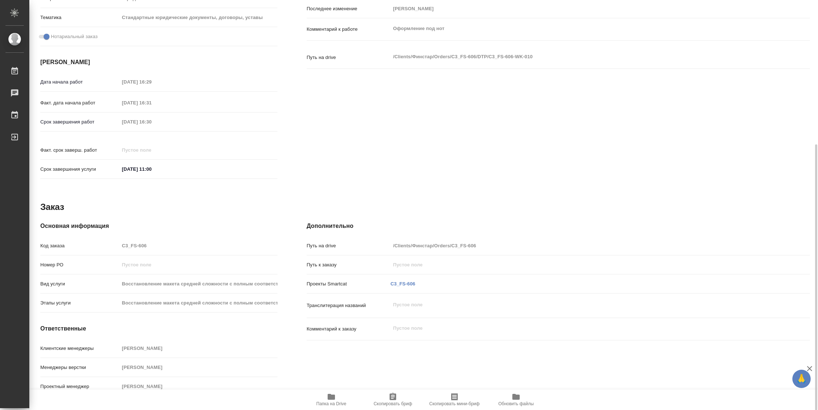  What do you see at coordinates (80, 18) in the screenshot?
I see `p: Тематика` at bounding box center [80, 18].